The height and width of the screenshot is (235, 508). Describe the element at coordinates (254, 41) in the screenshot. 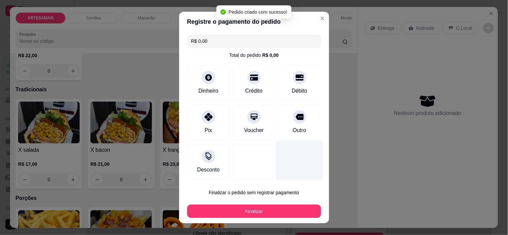

I see `input: Ex.: hambúrguer de cordeiro` at that location.